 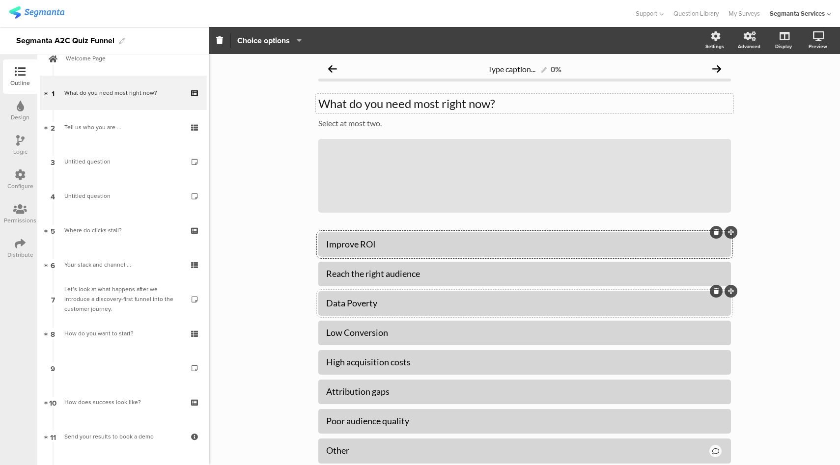 I want to click on div: Design, so click(x=20, y=117).